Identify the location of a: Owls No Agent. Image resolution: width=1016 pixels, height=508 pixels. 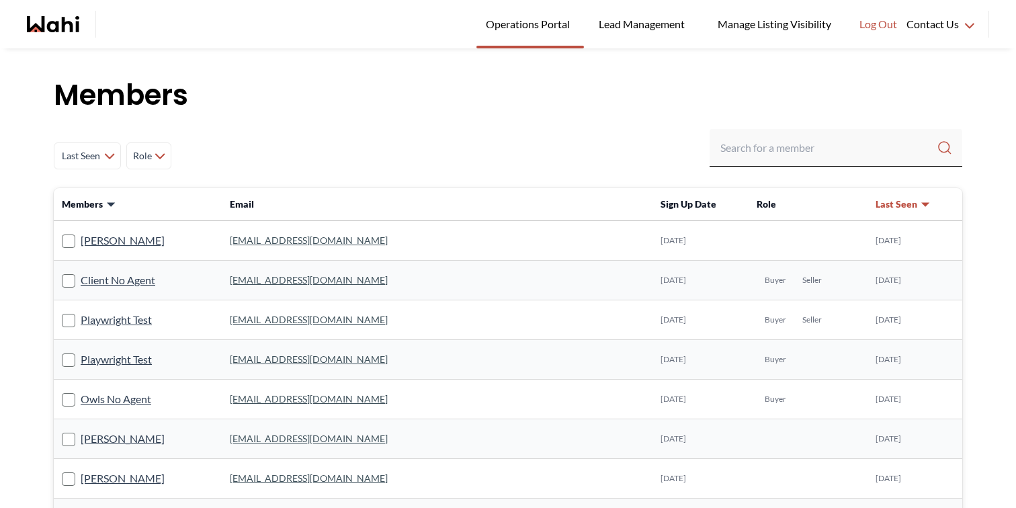
(116, 399).